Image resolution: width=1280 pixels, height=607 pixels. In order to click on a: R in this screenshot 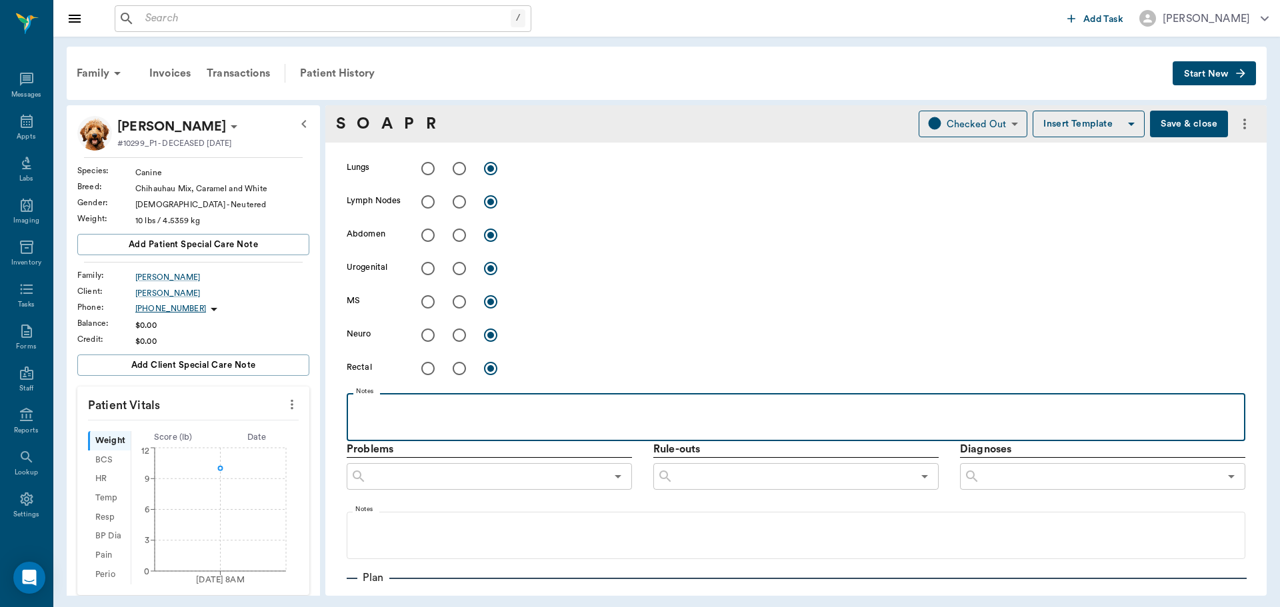, I will do `click(431, 124)`.